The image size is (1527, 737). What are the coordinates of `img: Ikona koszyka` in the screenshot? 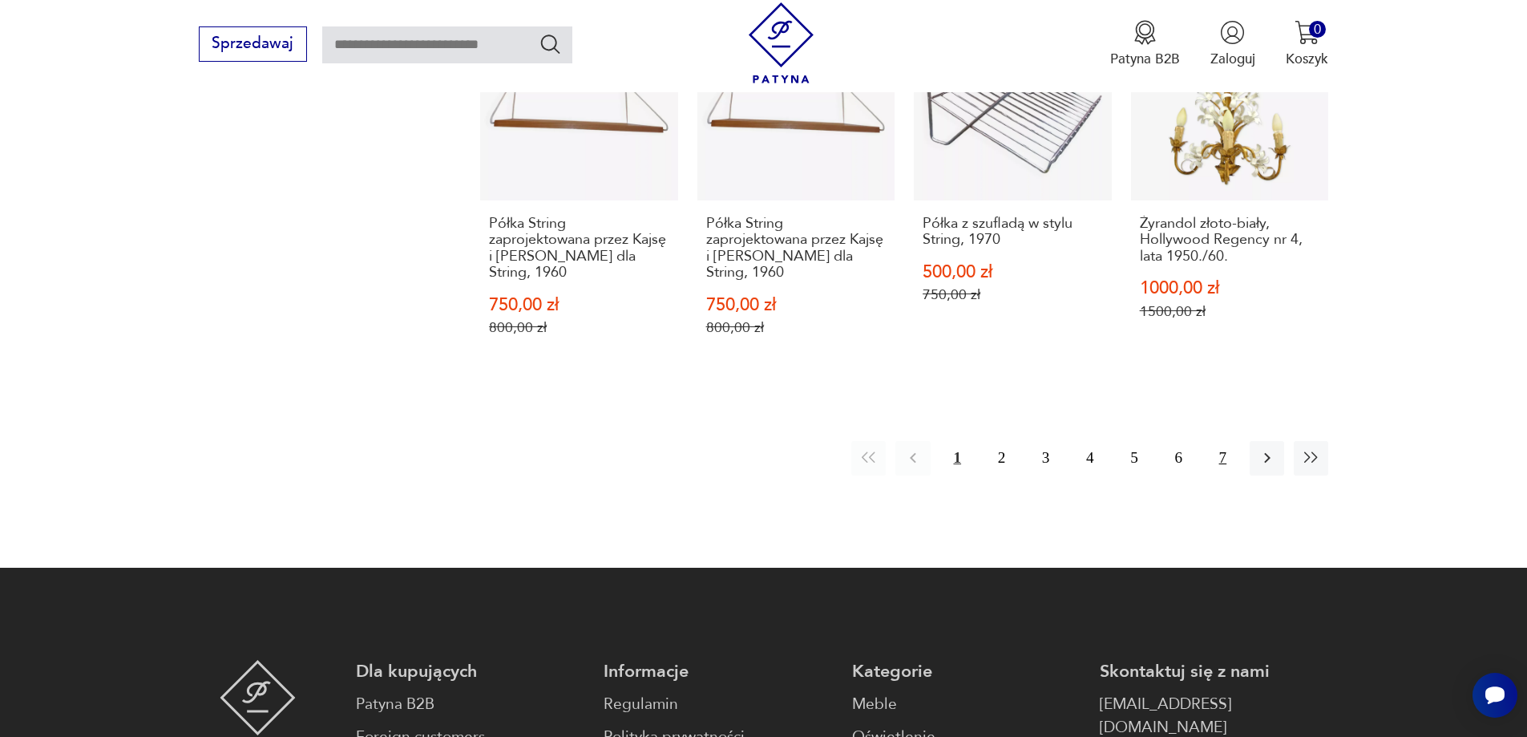 It's located at (1307, 32).